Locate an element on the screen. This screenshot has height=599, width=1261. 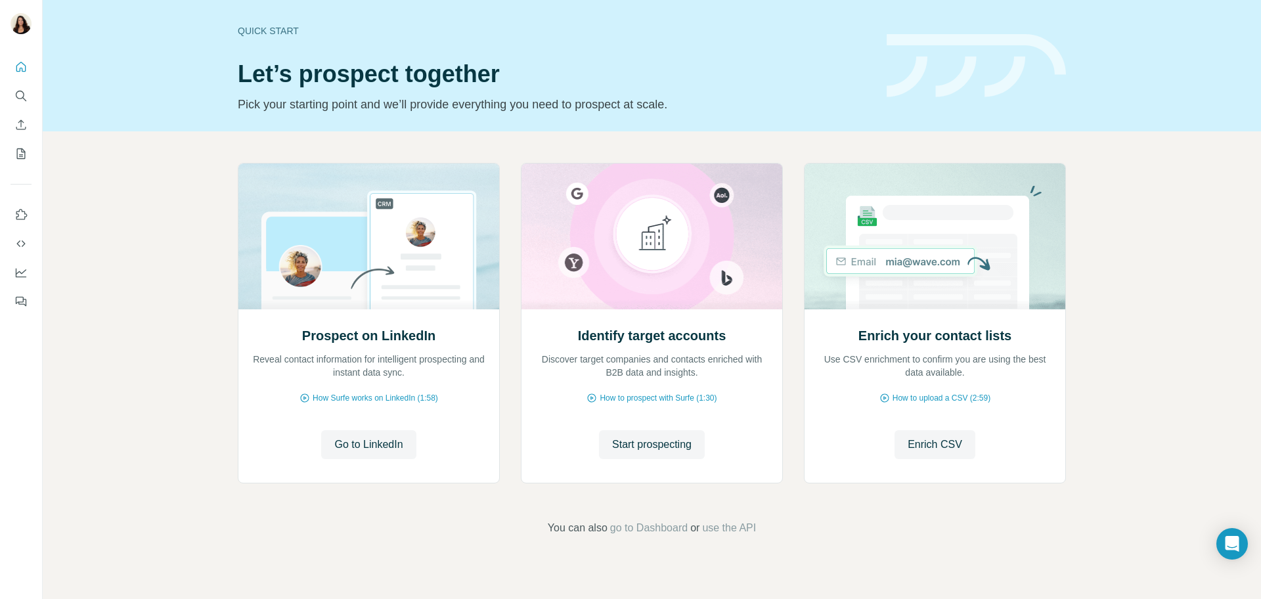
button: use the API is located at coordinates (729, 528).